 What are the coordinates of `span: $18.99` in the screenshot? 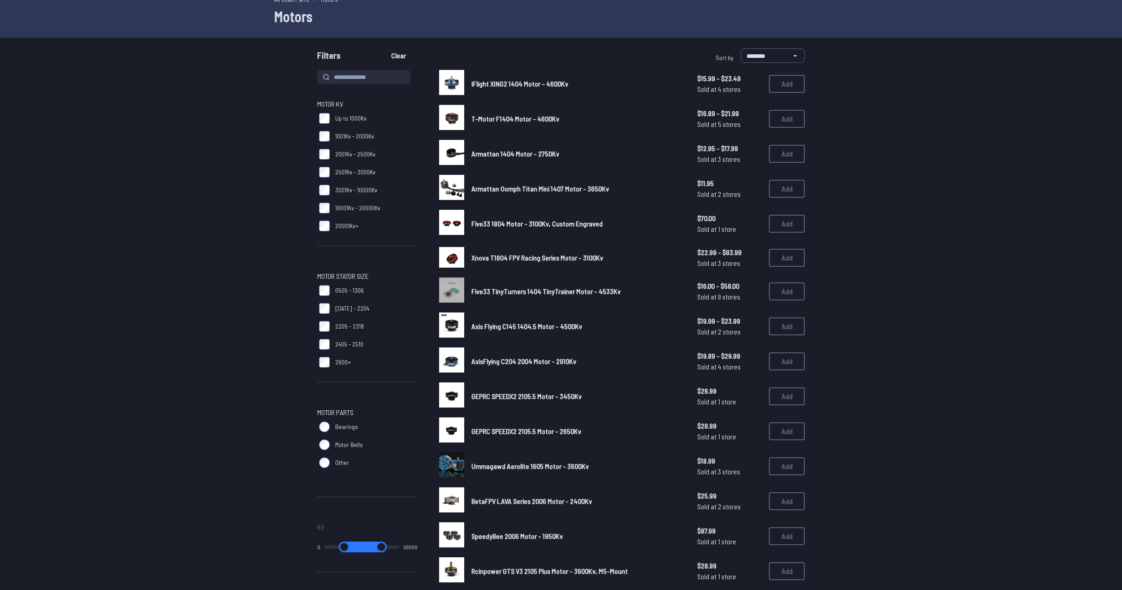 It's located at (730, 461).